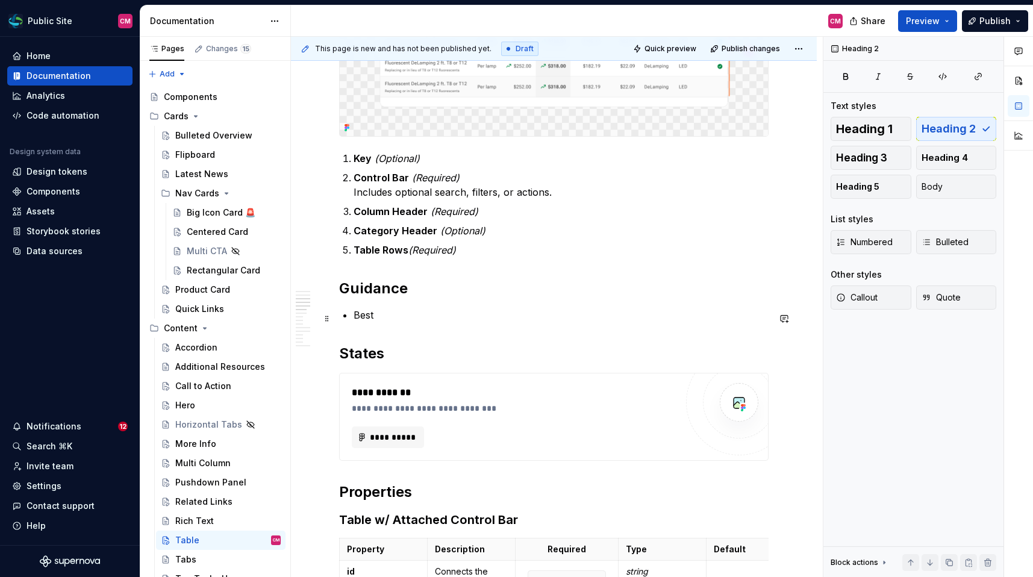 The image size is (1033, 577). What do you see at coordinates (220, 444) in the screenshot?
I see `a: More Info` at bounding box center [220, 444].